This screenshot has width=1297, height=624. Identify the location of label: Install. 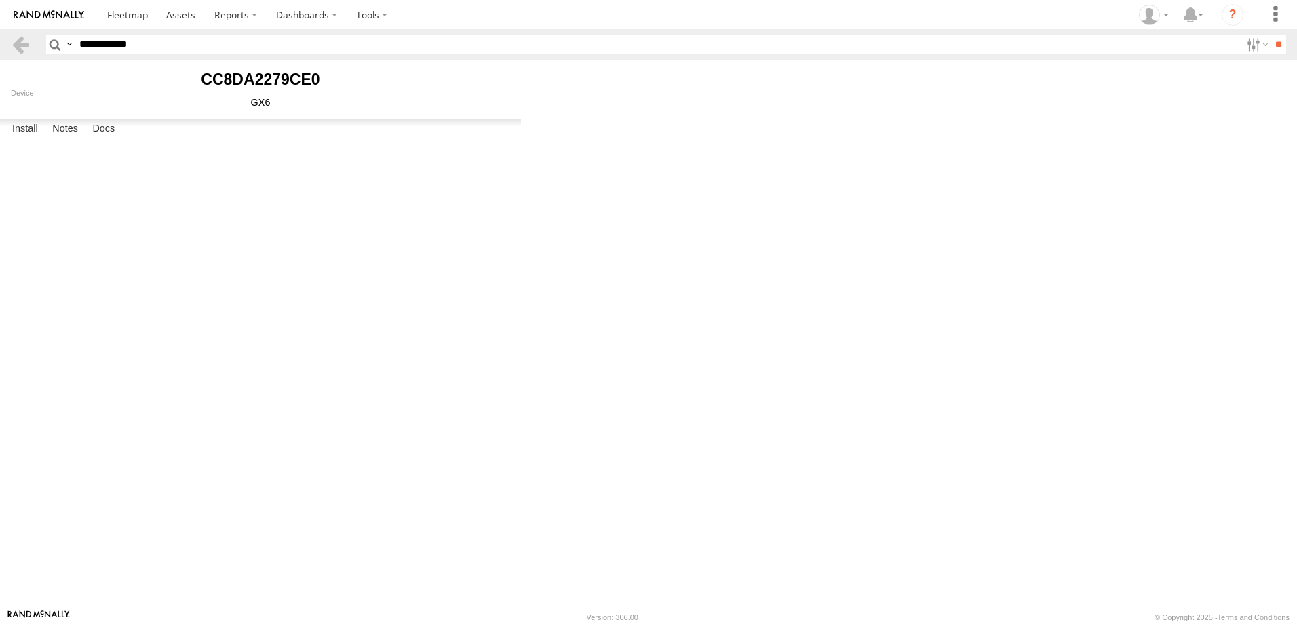
(25, 129).